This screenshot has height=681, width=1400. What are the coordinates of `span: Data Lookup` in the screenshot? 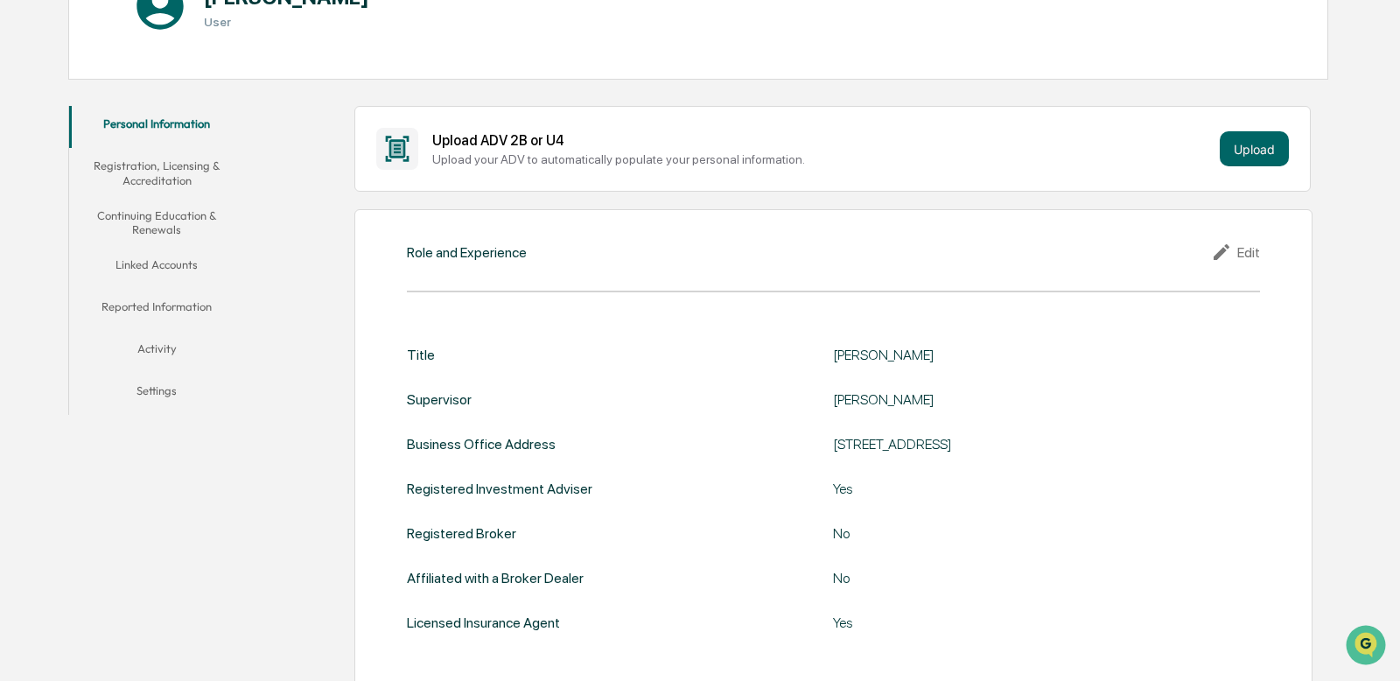 It's located at (73, 262).